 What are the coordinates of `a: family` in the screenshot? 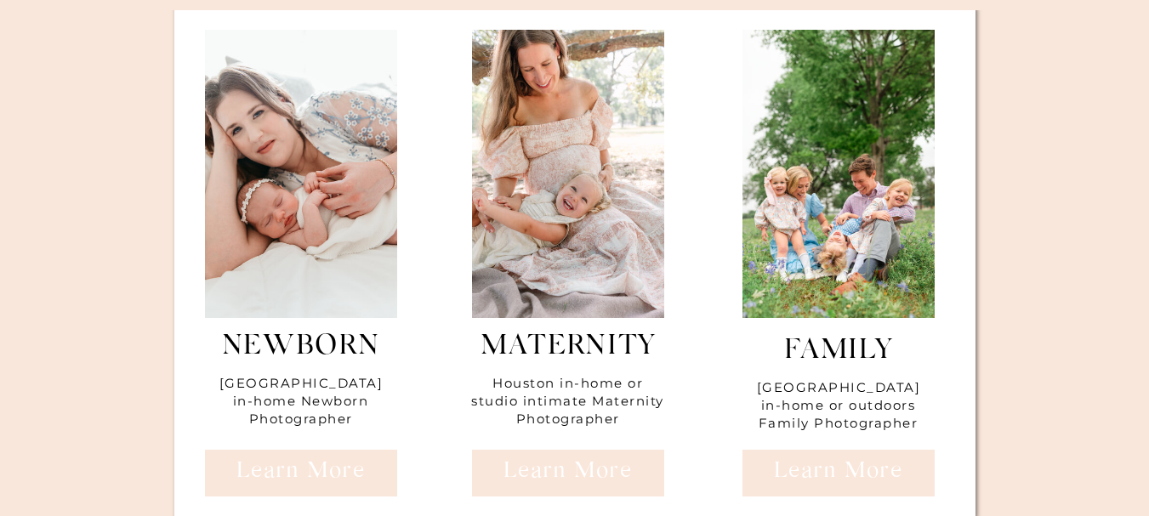 It's located at (839, 356).